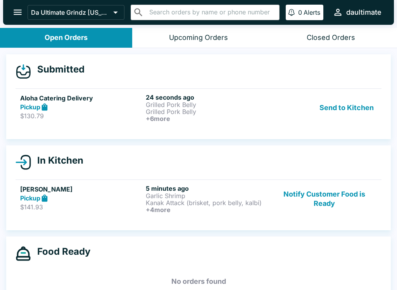 This screenshot has height=290, width=397. Describe the element at coordinates (207, 196) in the screenshot. I see `p: Garlic Shrimp` at that location.